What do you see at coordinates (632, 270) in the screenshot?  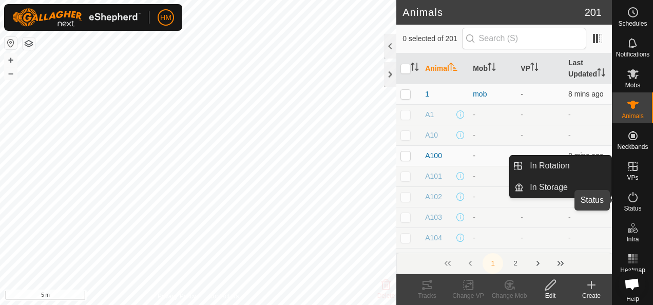 I see `span: Heatmap` at bounding box center [632, 270].